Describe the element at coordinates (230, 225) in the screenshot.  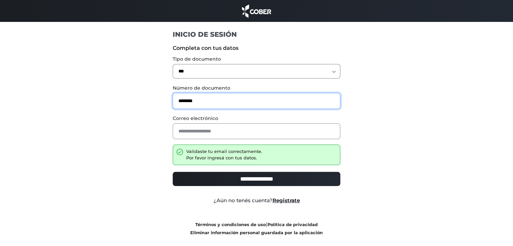
I see `a: Términos y condiciones de uso` at that location.